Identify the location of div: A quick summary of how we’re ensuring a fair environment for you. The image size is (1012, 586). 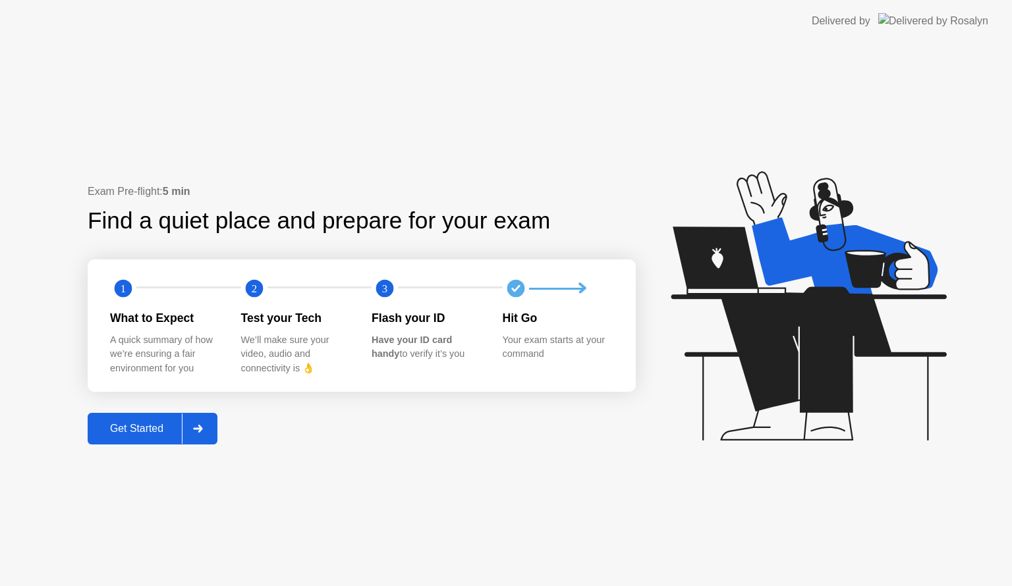
(165, 354).